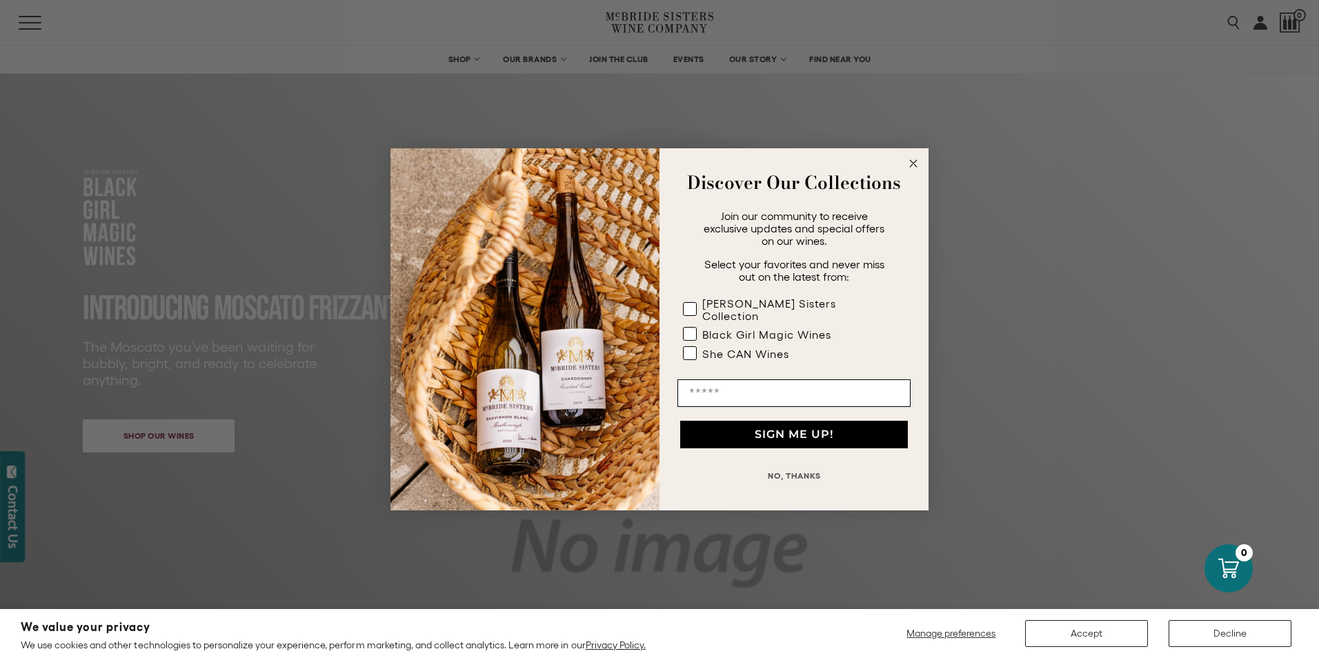 Image resolution: width=1319 pixels, height=658 pixels. I want to click on div: 0, so click(1244, 553).